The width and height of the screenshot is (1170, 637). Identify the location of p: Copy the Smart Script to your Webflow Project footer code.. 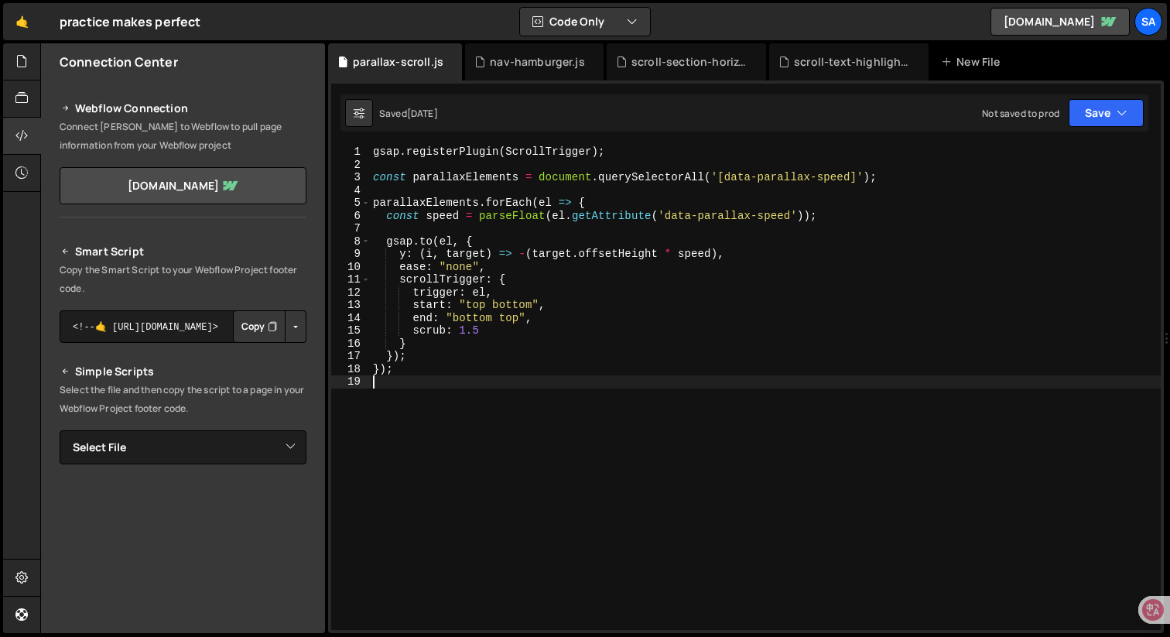
(183, 279).